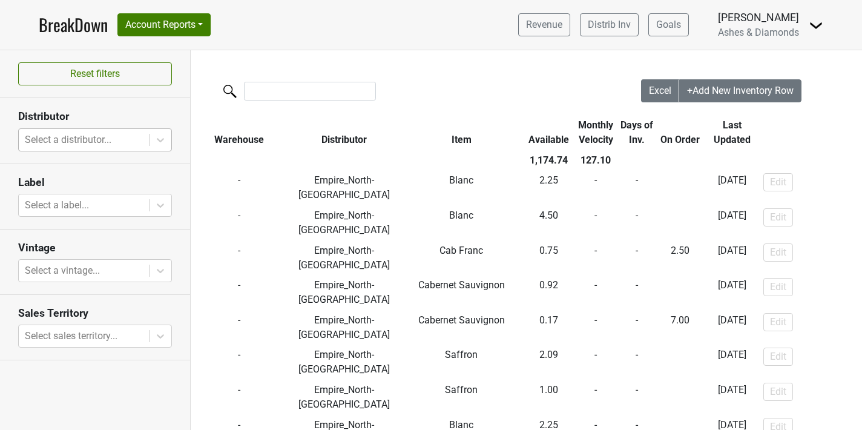  What do you see at coordinates (549, 188) in the screenshot?
I see `td: 2.25` at bounding box center [549, 188].